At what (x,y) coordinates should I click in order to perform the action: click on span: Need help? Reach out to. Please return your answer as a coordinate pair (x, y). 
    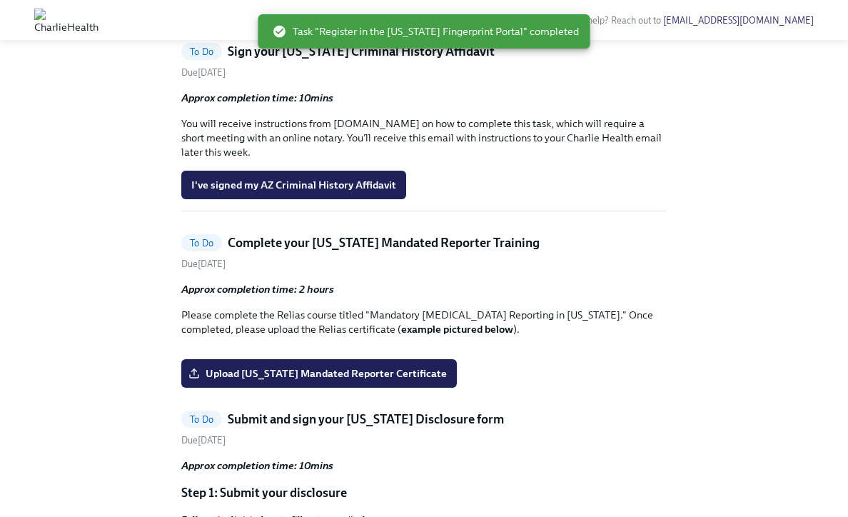
    Looking at the image, I should click on (688, 20).